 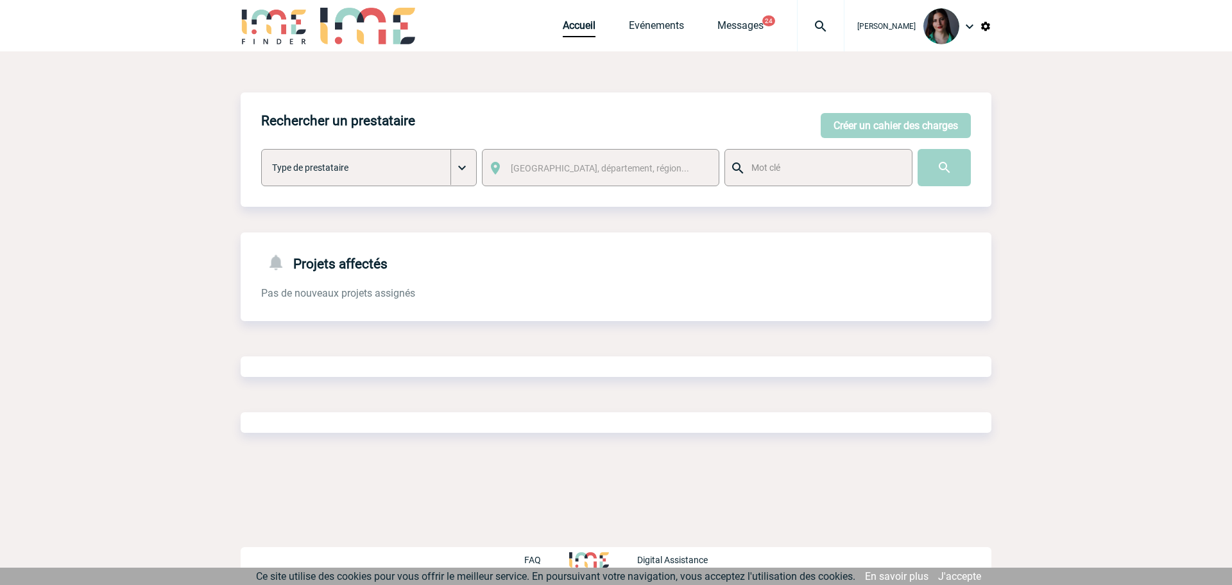 I want to click on img: IME-Finder, so click(x=274, y=26).